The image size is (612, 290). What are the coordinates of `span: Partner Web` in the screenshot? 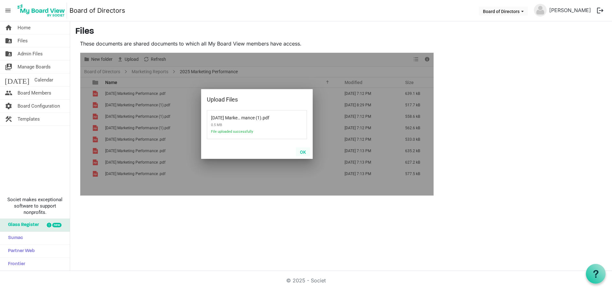 It's located at (20, 251).